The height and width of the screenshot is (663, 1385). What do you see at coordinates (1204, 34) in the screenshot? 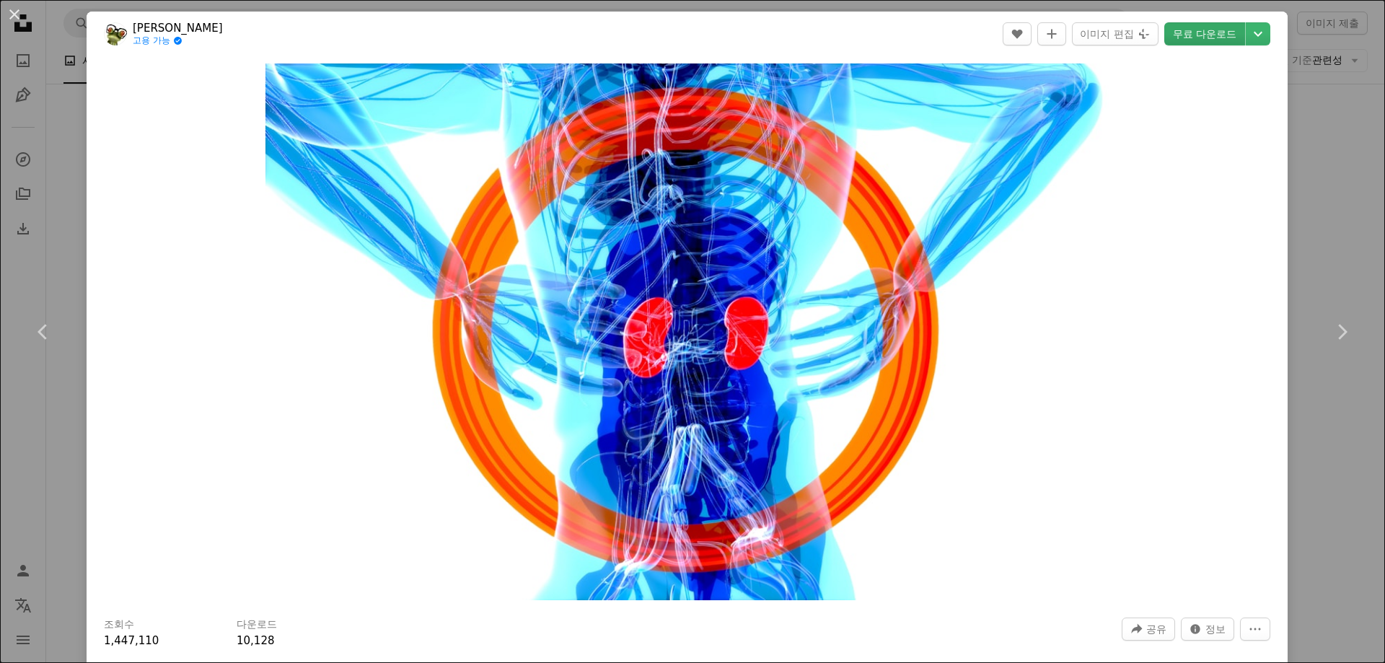
I see `a: 무료 다운로드` at bounding box center [1204, 34].